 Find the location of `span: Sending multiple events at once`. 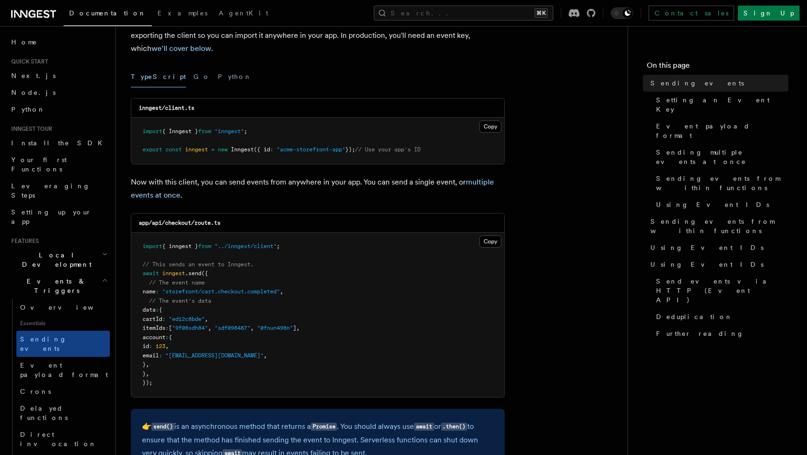

span: Sending multiple events at once is located at coordinates (722, 157).